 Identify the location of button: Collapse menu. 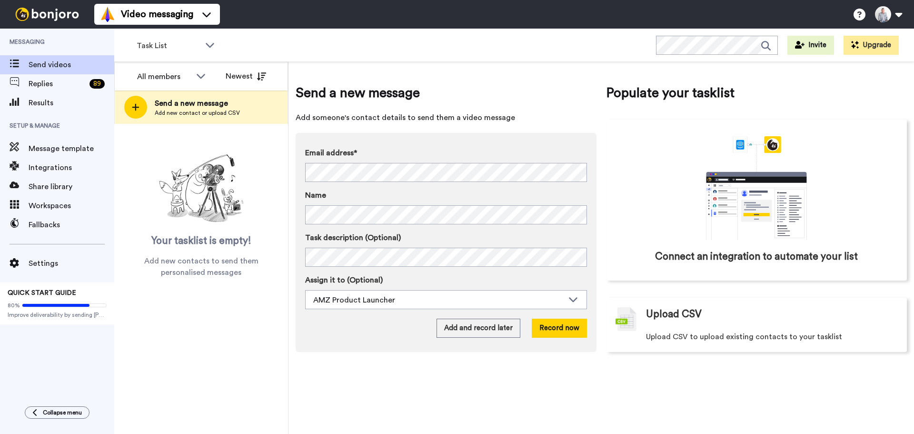
(57, 412).